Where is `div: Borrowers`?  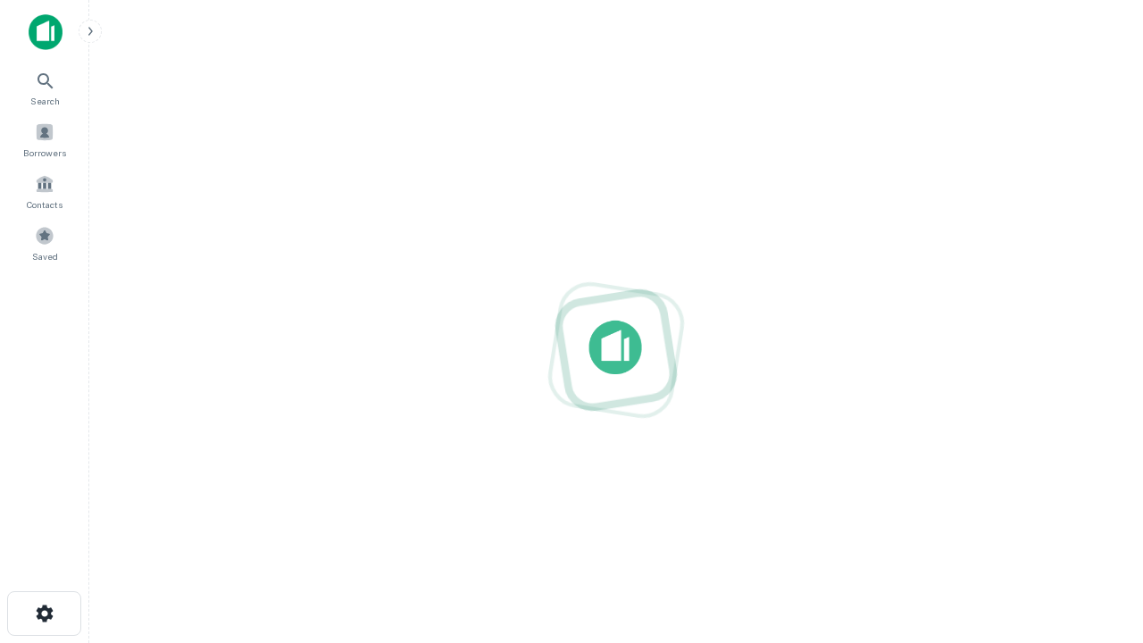
div: Borrowers is located at coordinates (45, 139).